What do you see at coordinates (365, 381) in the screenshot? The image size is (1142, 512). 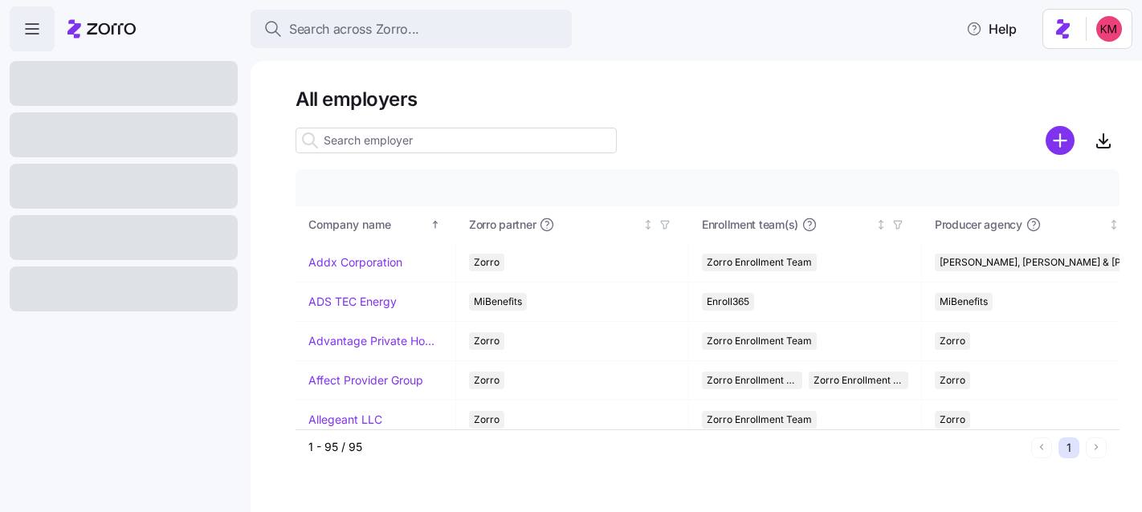 I see `a: Affect Provider Group` at bounding box center [365, 381].